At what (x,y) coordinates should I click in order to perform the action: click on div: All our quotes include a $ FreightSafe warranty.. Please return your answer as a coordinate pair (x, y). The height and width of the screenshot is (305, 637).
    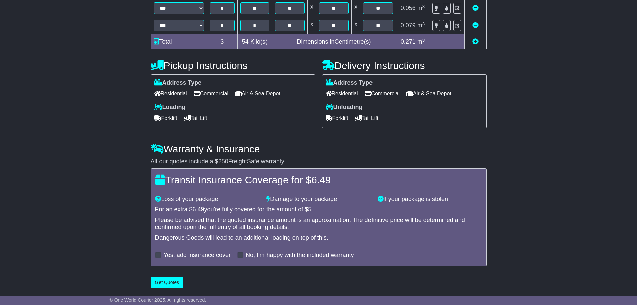
    Looking at the image, I should click on (319, 162).